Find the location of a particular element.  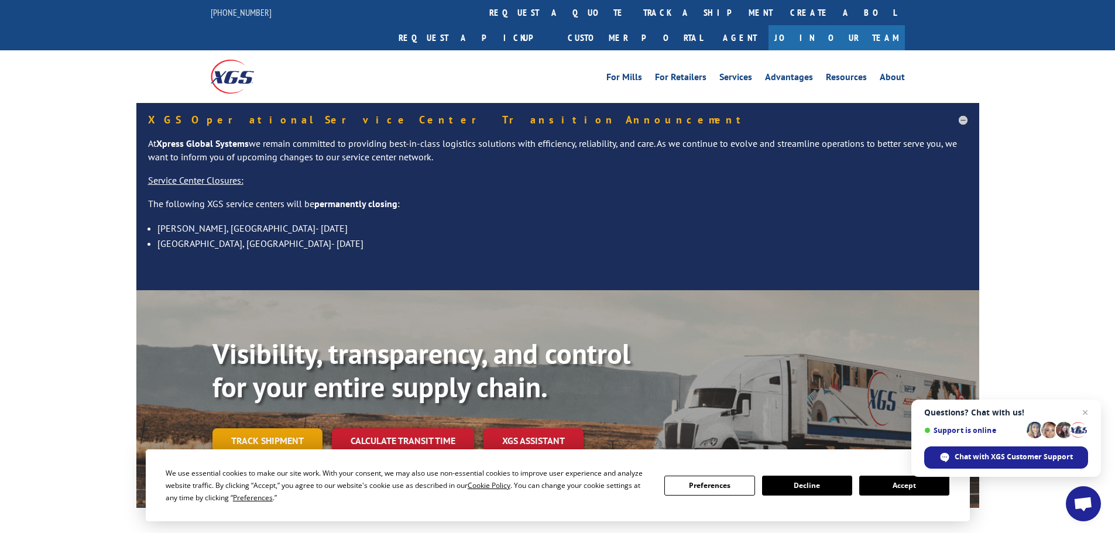

a: For Retailers is located at coordinates (680, 79).